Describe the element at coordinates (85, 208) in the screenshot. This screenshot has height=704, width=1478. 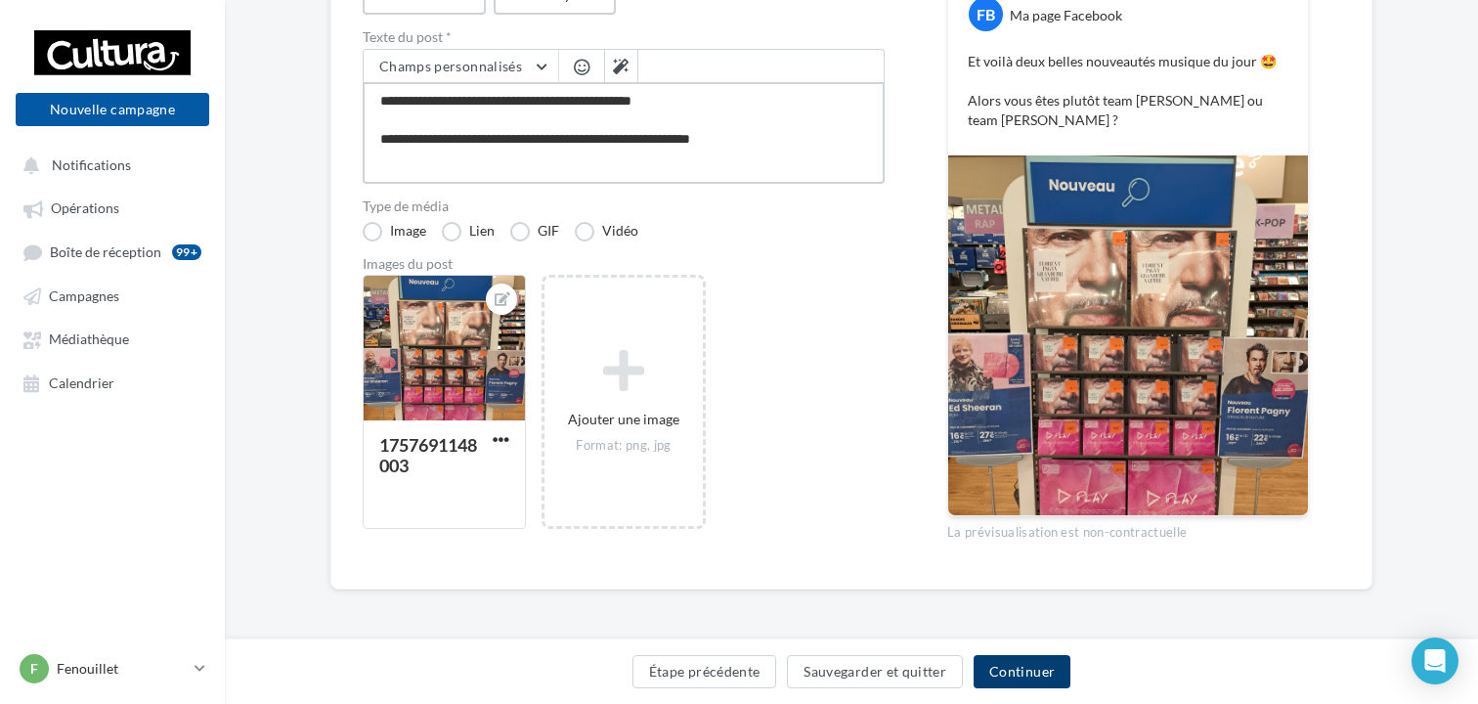
I see `span: Opérations` at that location.